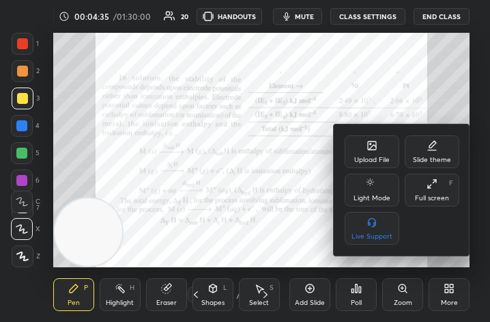  Describe the element at coordinates (372, 198) in the screenshot. I see `div: Light Mode` at that location.